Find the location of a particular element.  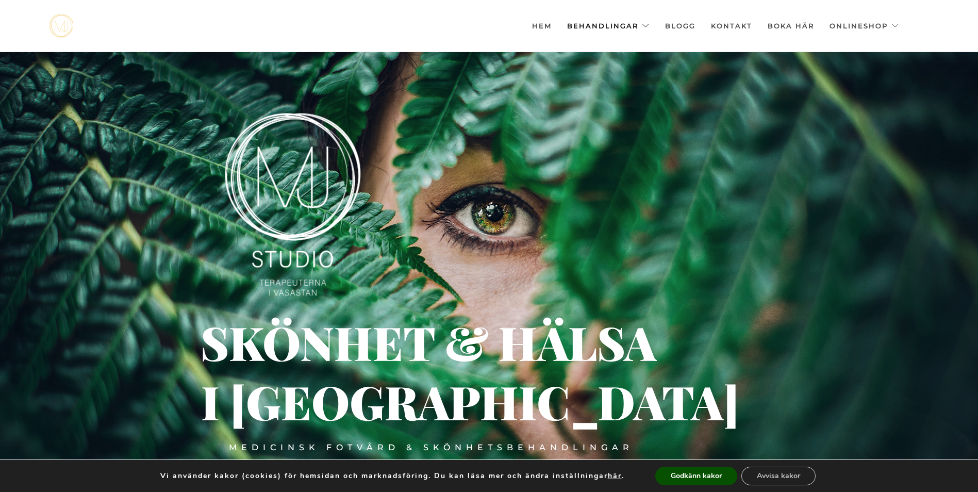

div: Medicinsk fotvård & skönhetsbehandlingar is located at coordinates (431, 448).